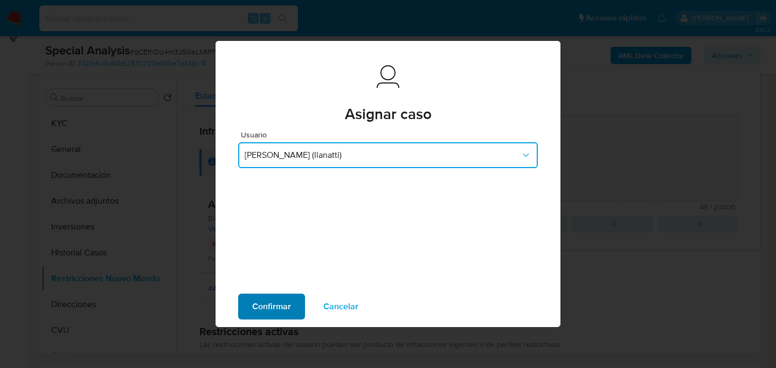  I want to click on span: Confirmar, so click(272, 307).